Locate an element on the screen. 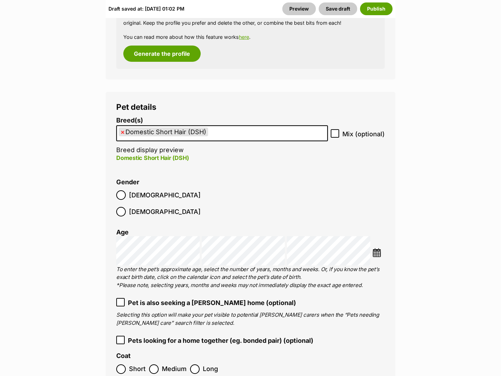 The height and width of the screenshot is (376, 501). p: To enter the pet’s approximate age, select the number of years, months and weeks. Or, if you know... is located at coordinates (250, 278).